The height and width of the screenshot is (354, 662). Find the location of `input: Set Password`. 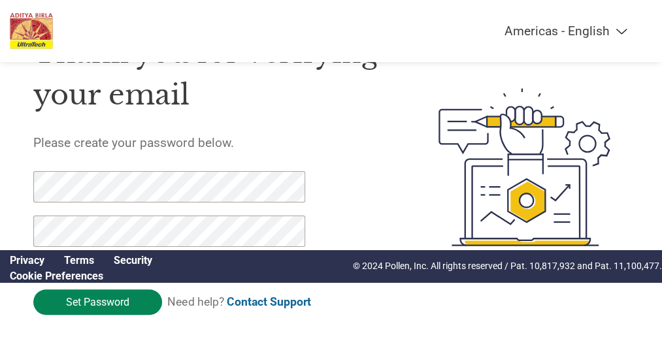

input: Set Password is located at coordinates (97, 302).